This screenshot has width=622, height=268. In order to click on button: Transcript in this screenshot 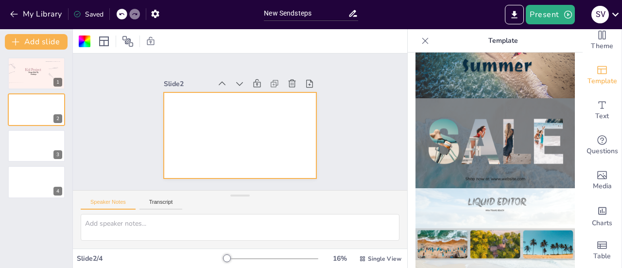, I will do `click(161, 204)`.